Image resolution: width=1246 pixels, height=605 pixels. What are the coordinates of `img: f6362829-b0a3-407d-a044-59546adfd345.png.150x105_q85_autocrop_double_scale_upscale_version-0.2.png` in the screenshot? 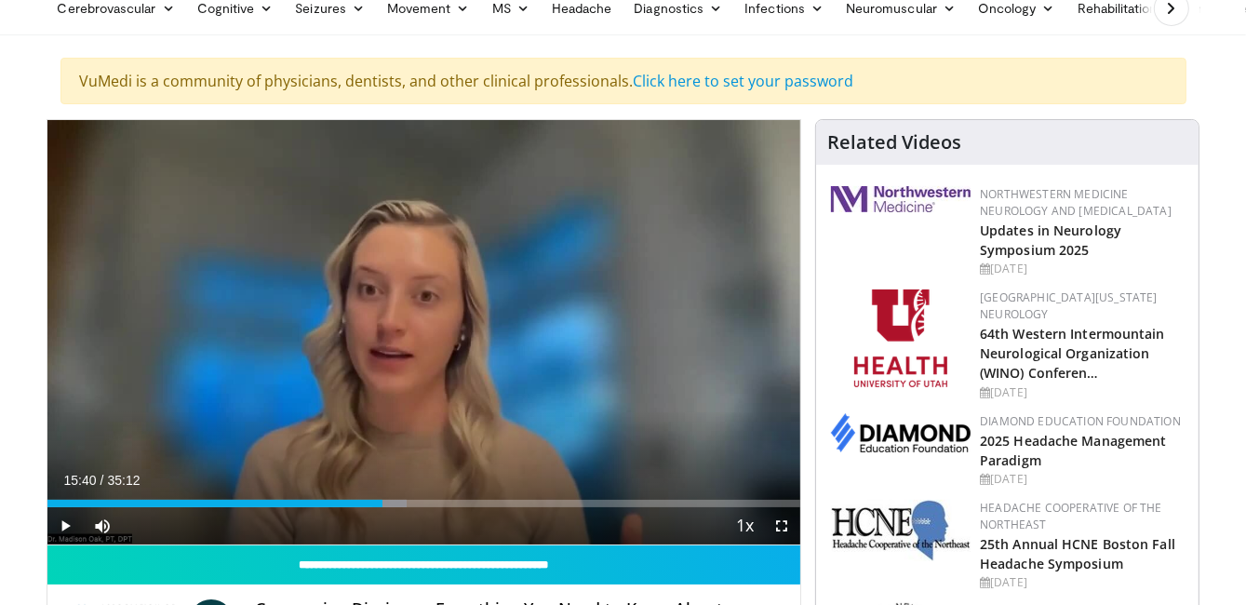 It's located at (900, 338).